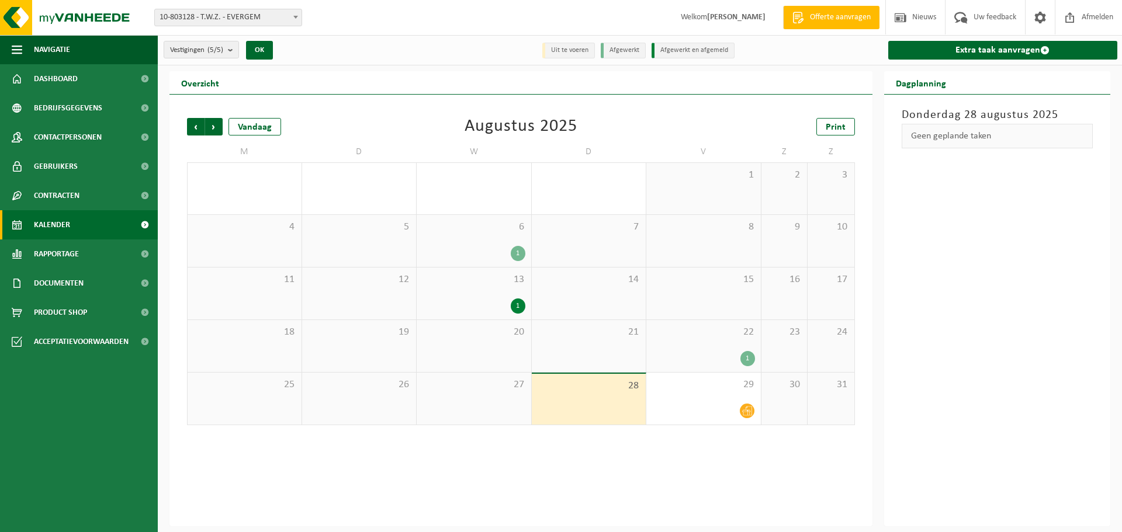 This screenshot has width=1122, height=532. I want to click on span: 14, so click(589, 280).